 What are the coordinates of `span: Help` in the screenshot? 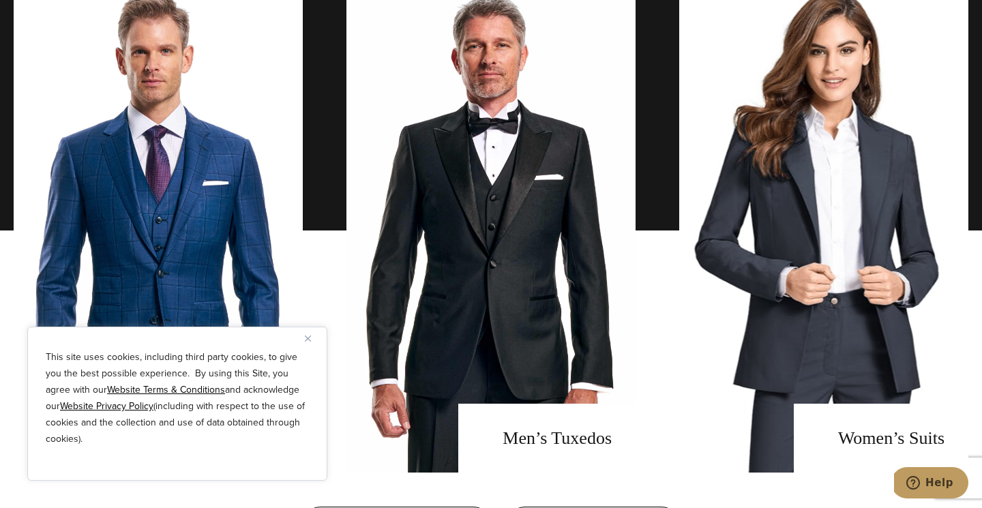 It's located at (45, 16).